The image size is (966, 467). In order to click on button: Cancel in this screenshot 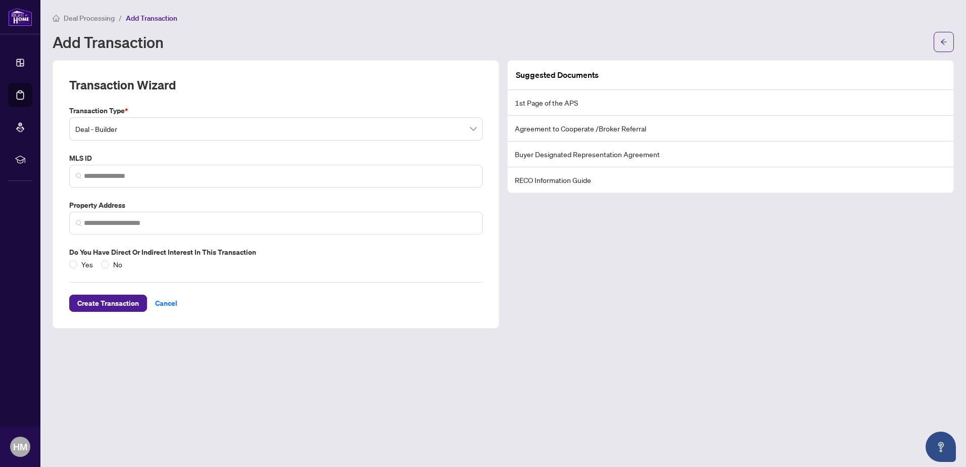, I will do `click(166, 303)`.